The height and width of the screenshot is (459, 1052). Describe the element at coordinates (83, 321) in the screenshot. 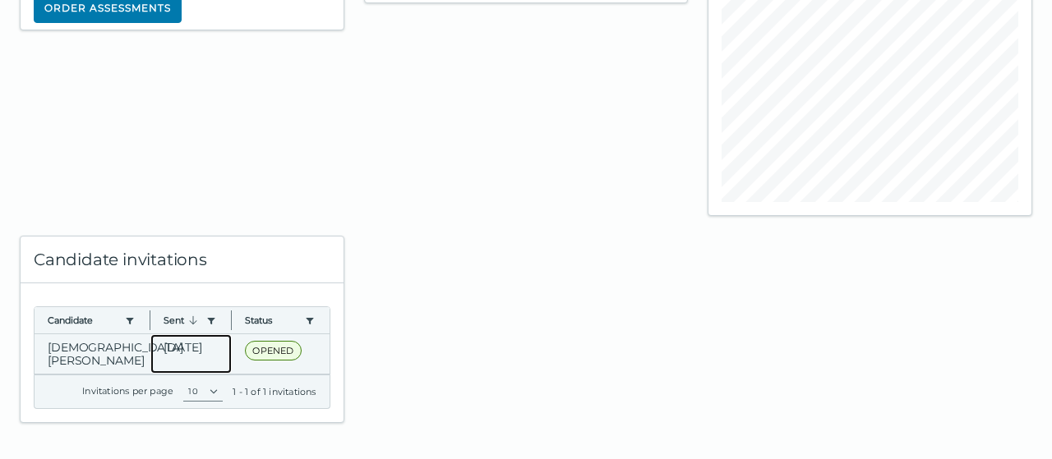

I see `button: Candidate` at that location.